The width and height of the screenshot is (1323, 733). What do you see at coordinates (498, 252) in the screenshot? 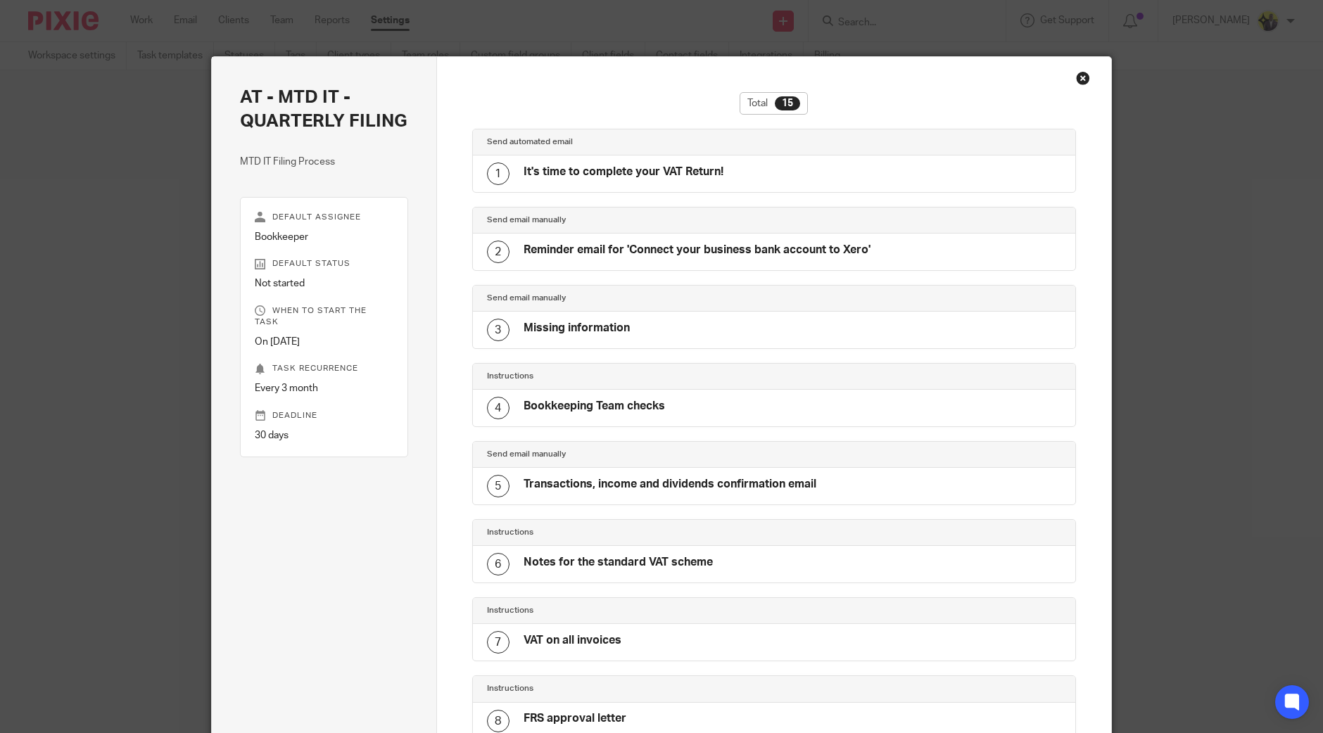
I see `div: 2` at bounding box center [498, 252].